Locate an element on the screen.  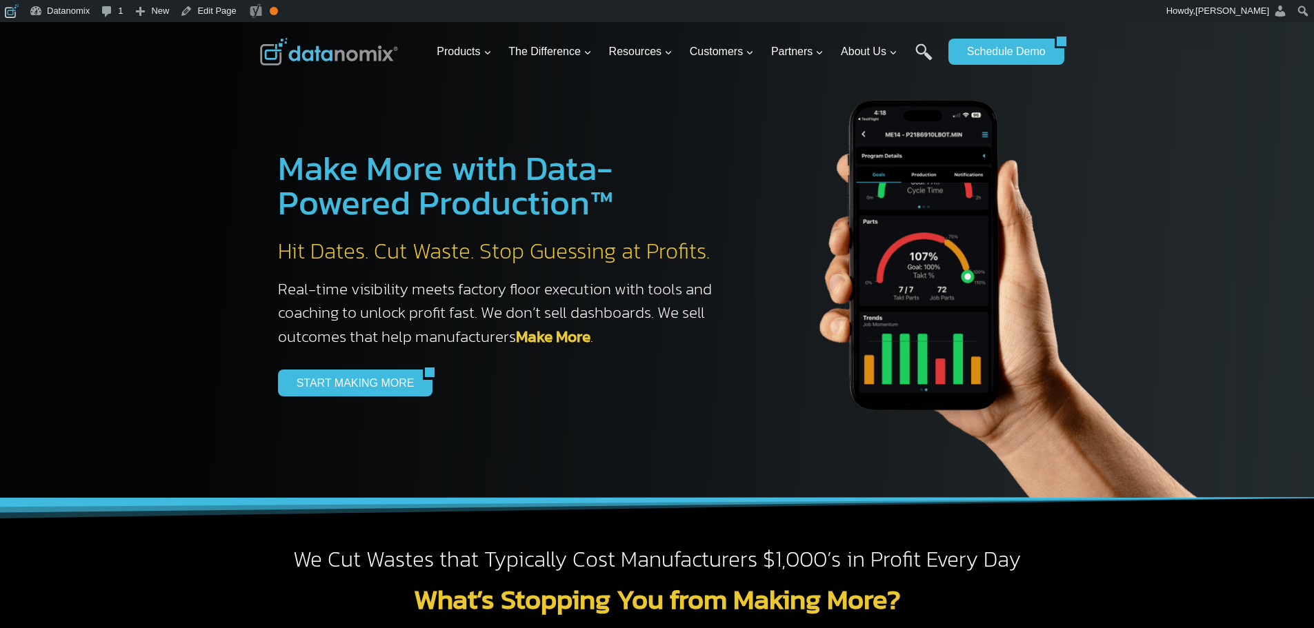
img: The Datanoix Mobile App available on Android and iOS Devices is located at coordinates (995, 274).